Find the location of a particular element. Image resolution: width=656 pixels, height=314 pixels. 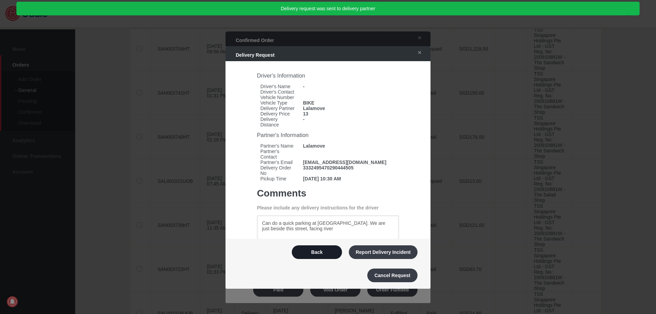

strong: Partner's Email is located at coordinates (278, 162).